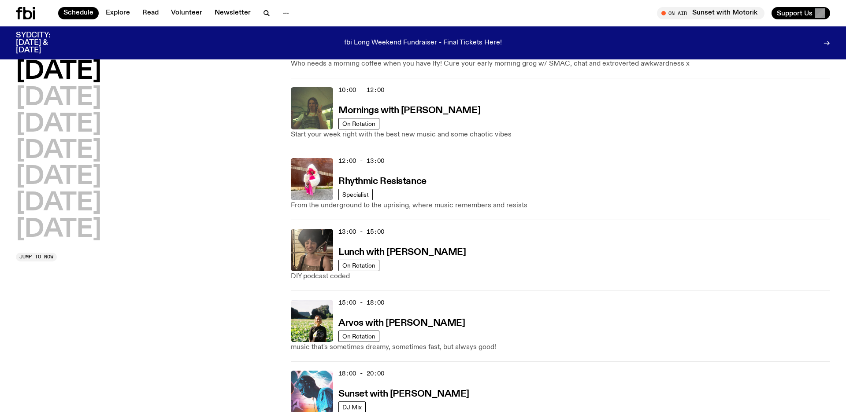 The height and width of the screenshot is (412, 846). What do you see at coordinates (356, 195) in the screenshot?
I see `a: Specialist` at bounding box center [356, 195].